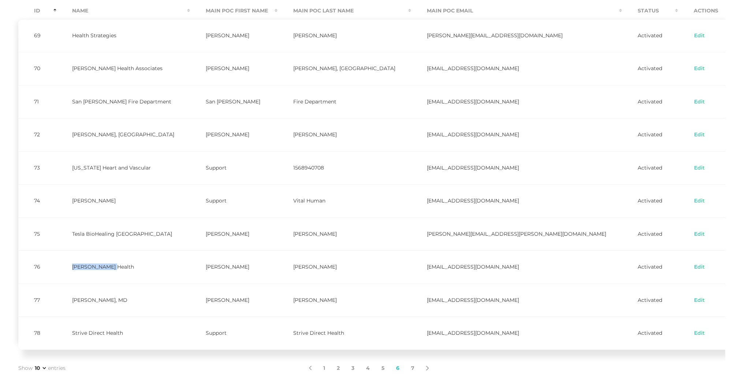  What do you see at coordinates (37, 201) in the screenshot?
I see `td: 74` at bounding box center [37, 201].